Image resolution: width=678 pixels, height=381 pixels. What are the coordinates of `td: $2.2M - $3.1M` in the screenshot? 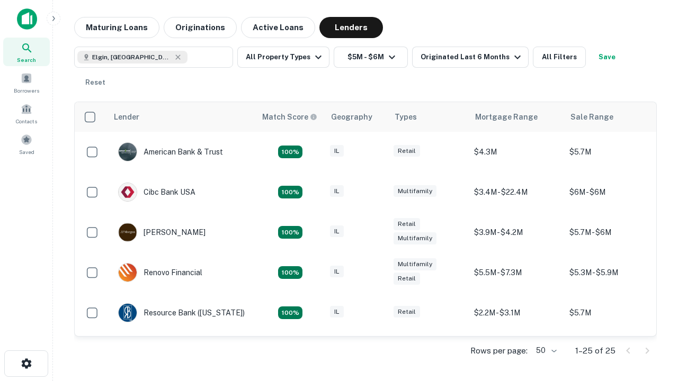 It's located at (517, 313).